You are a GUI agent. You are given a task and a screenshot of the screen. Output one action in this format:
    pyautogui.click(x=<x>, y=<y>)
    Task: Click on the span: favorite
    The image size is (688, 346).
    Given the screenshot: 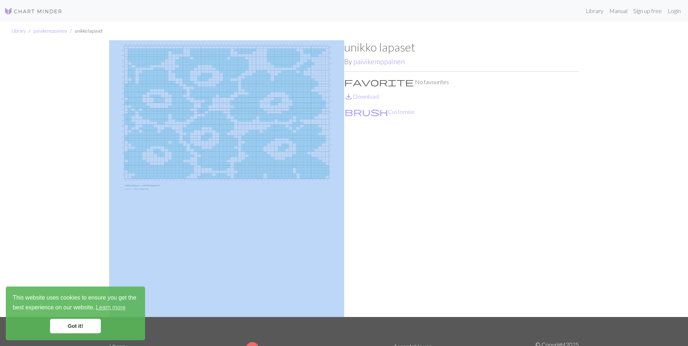 What is the action you would take?
    pyautogui.click(x=379, y=82)
    